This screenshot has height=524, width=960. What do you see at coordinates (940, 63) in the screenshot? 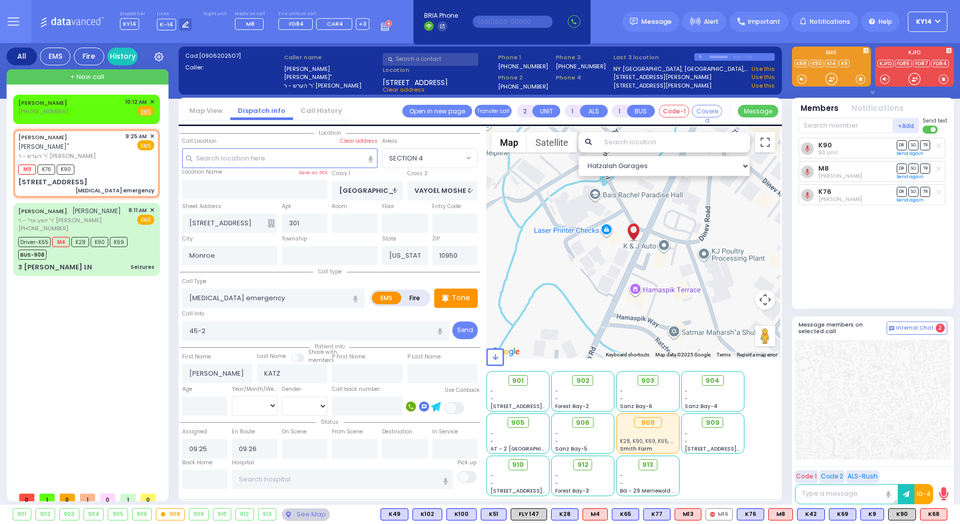
I see `a: FD84` at bounding box center [940, 63].